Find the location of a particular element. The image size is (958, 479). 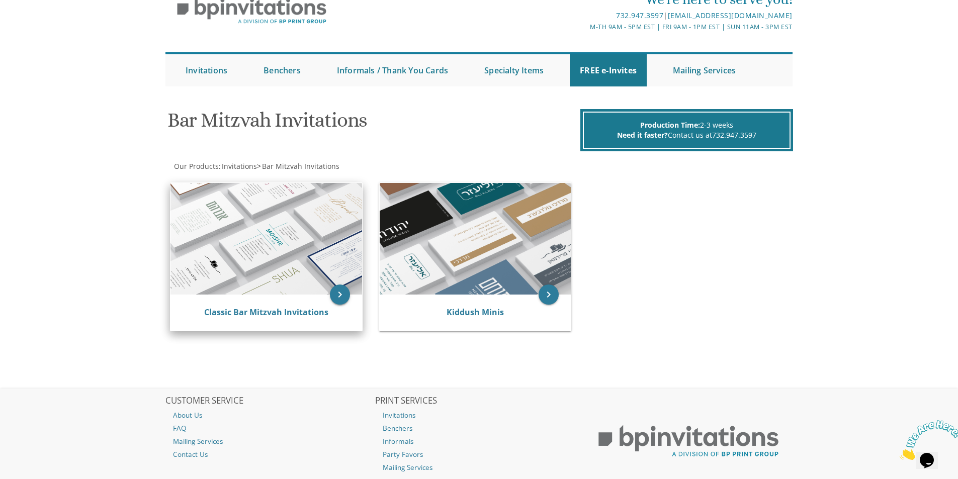

div: CloseChat attention grabber is located at coordinates (31, 24).